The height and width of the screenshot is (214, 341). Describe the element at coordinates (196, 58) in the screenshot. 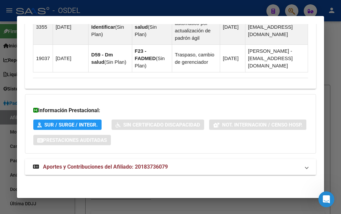

I see `td: Traspaso, cambio de gerenciador` at that location.